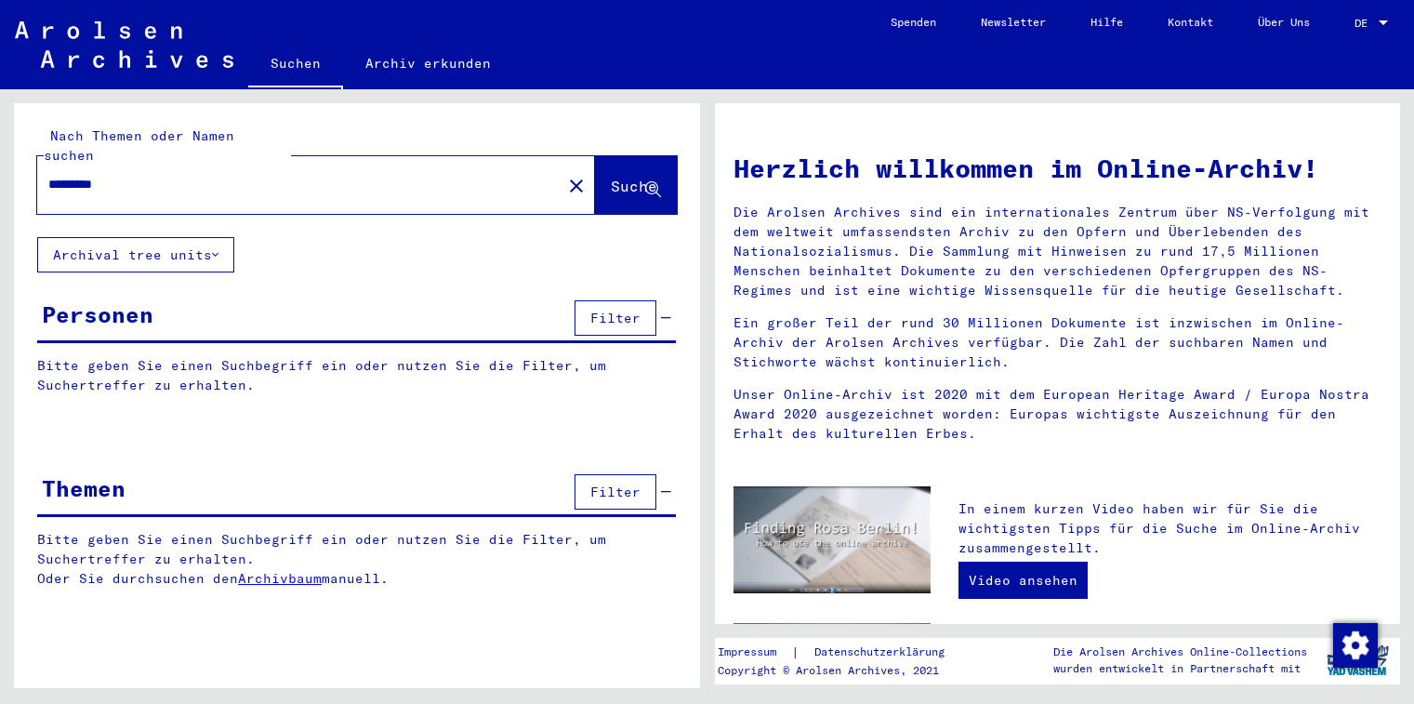  I want to click on div: Zustimmung ändern, so click(1354, 644).